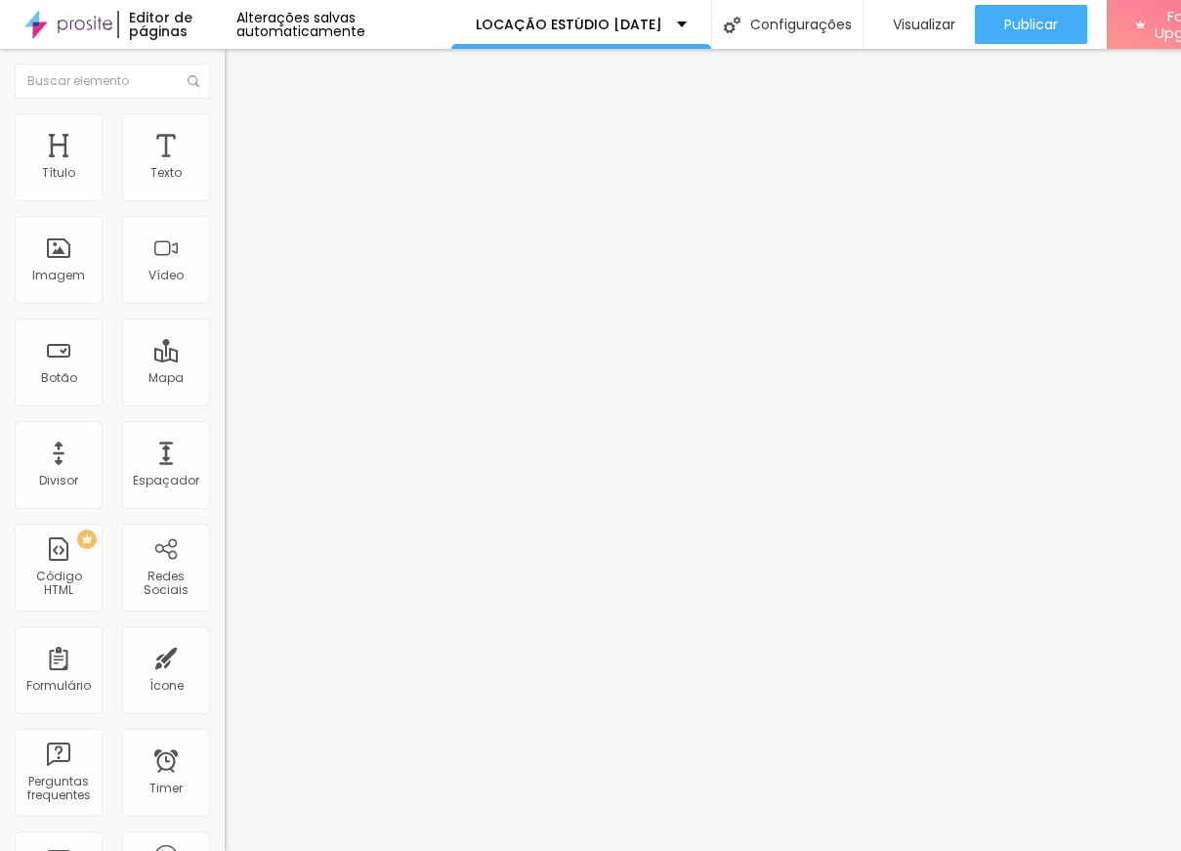  I want to click on div: Código HTML, so click(58, 583).